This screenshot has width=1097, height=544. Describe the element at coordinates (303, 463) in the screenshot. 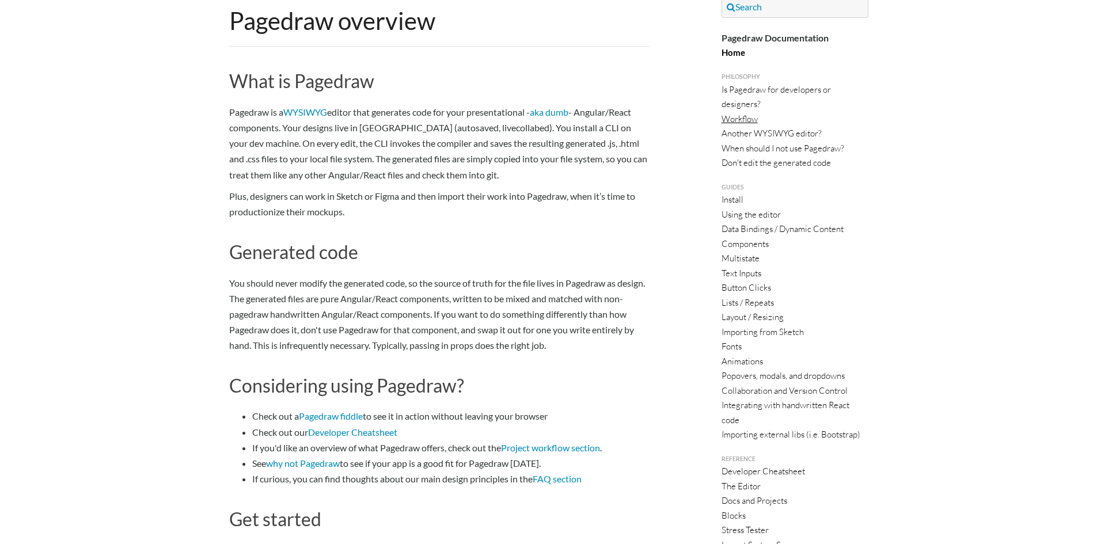

I see `a: why not Pagedraw` at that location.